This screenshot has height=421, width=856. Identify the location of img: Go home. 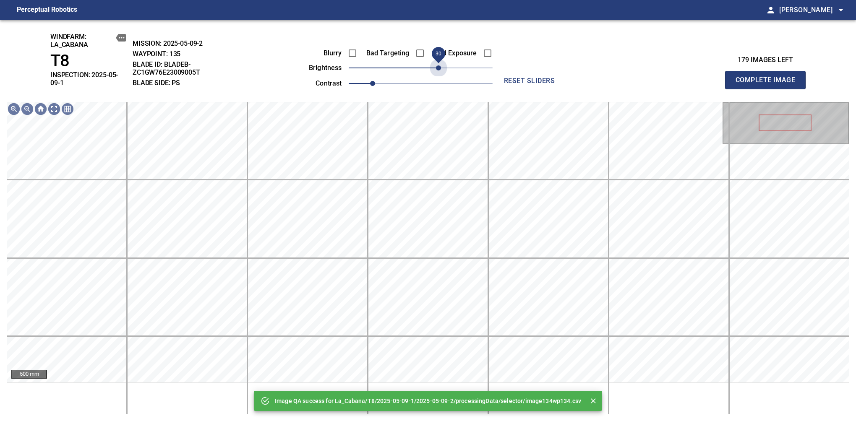
(41, 109).